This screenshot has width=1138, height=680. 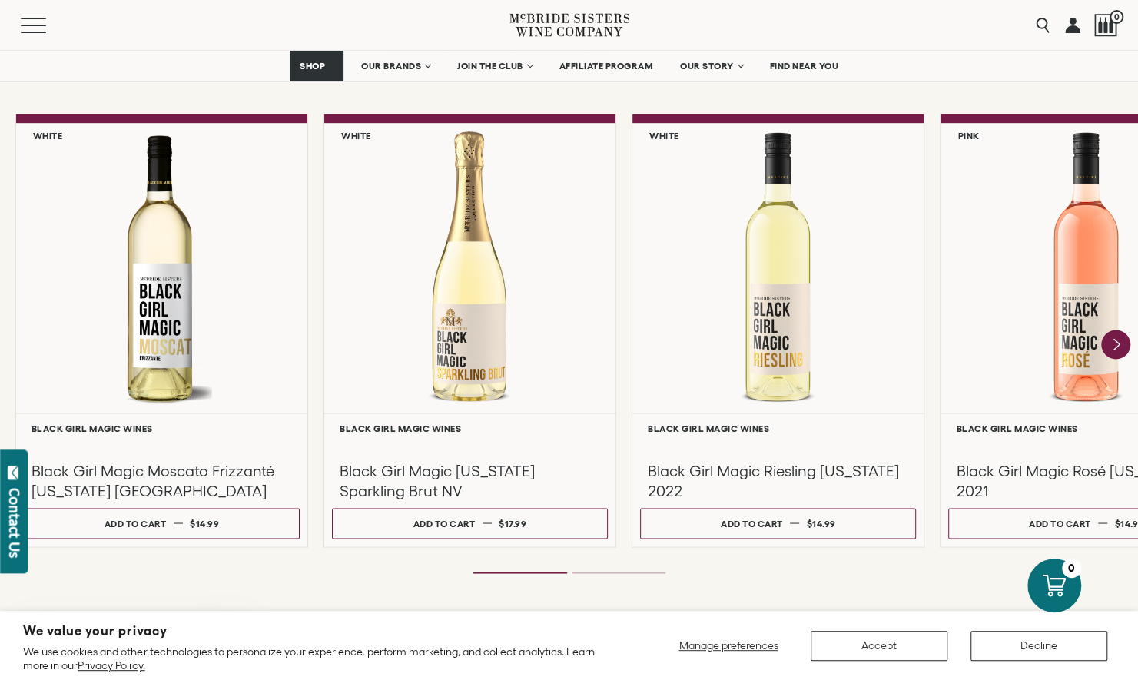 What do you see at coordinates (313, 66) in the screenshot?
I see `span: SHOP` at bounding box center [313, 66].